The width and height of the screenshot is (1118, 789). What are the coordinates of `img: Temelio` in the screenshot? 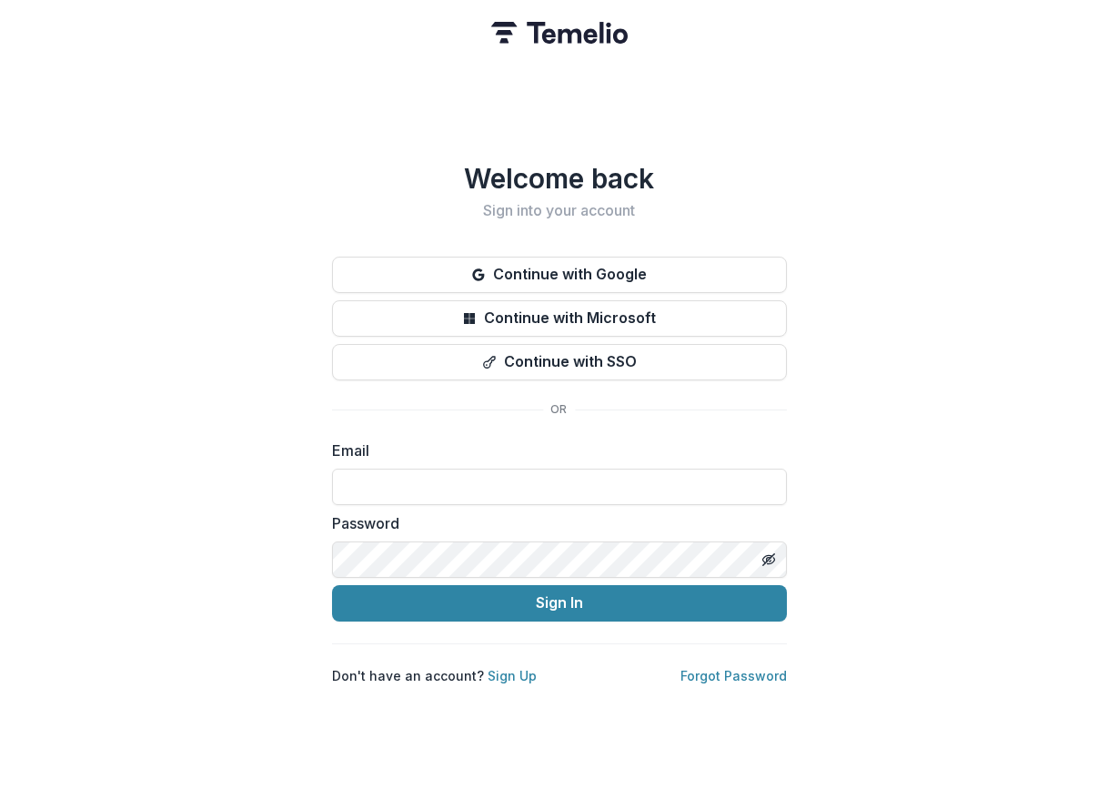 It's located at (559, 33).